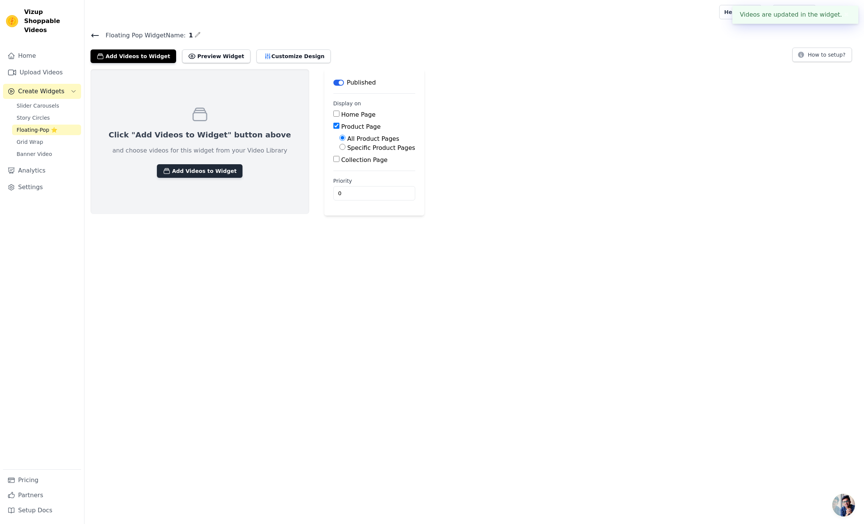  What do you see at coordinates (381, 148) in the screenshot?
I see `label: Specific Product Pages` at bounding box center [381, 148].